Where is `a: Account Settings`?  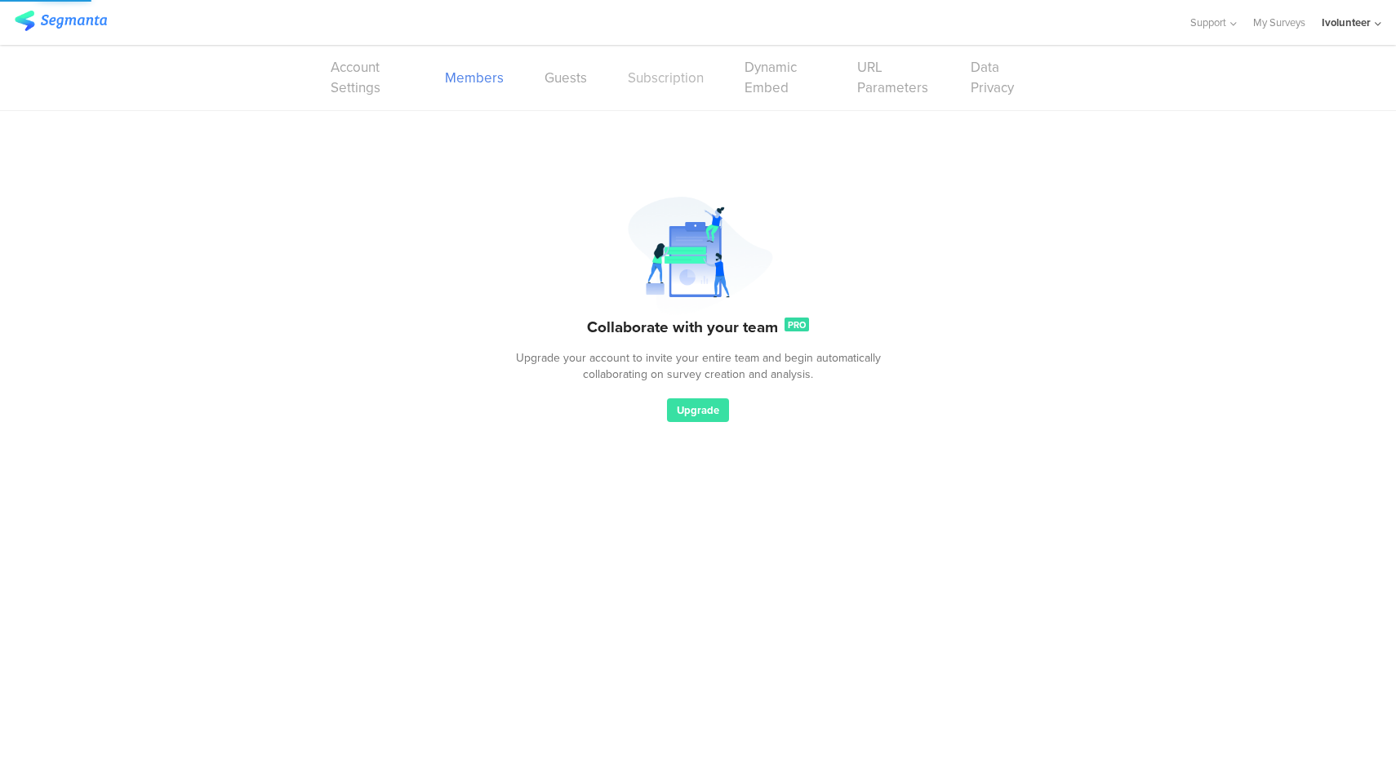 a: Account Settings is located at coordinates (367, 78).